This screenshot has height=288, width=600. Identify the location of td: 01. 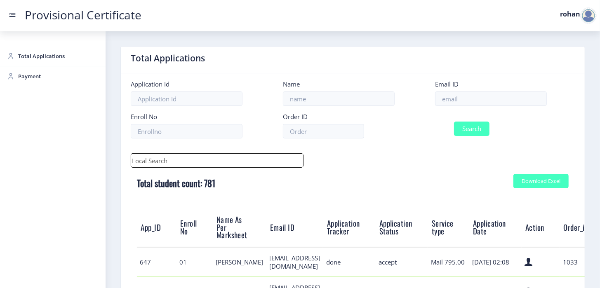
(195, 262).